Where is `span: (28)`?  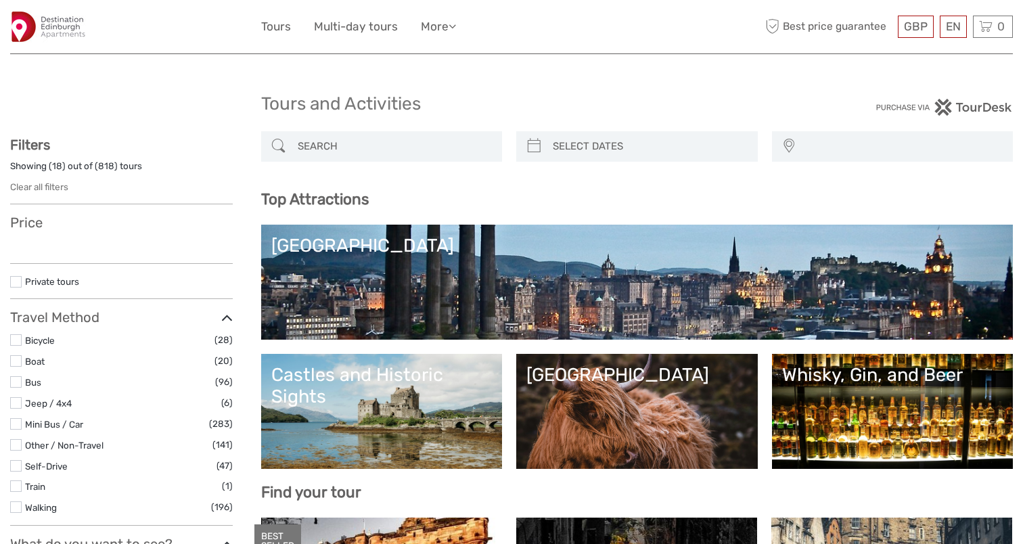 span: (28) is located at coordinates (223, 340).